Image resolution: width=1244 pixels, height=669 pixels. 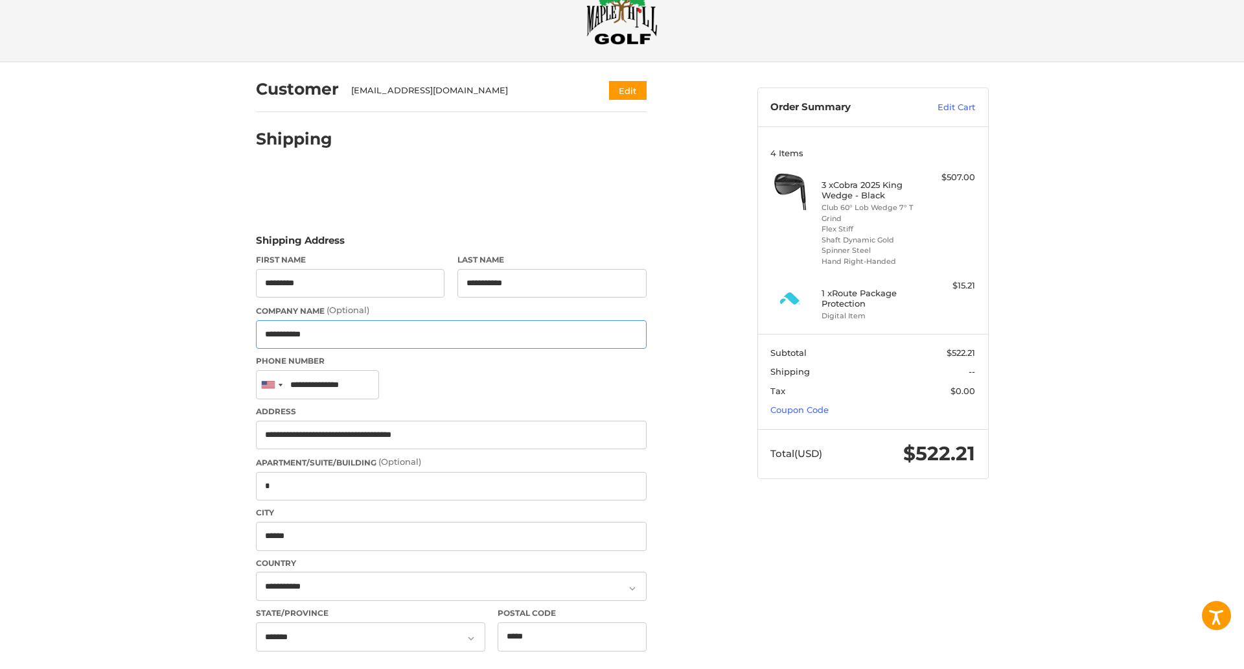 What do you see at coordinates (451, 563) in the screenshot?
I see `label: Country` at bounding box center [451, 563].